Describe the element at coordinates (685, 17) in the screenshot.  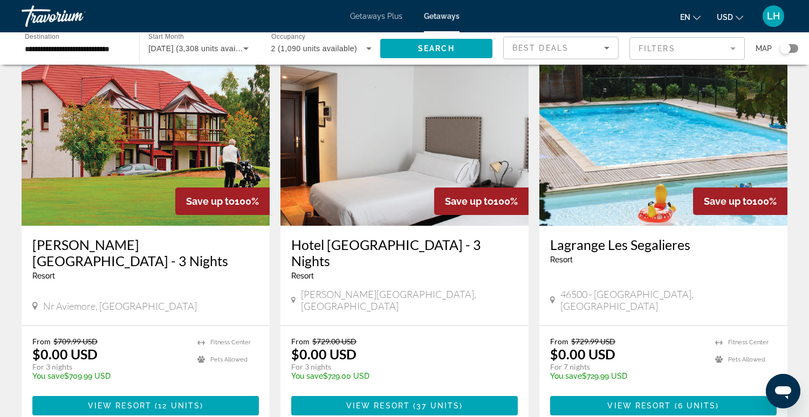
I see `span: en` at that location.